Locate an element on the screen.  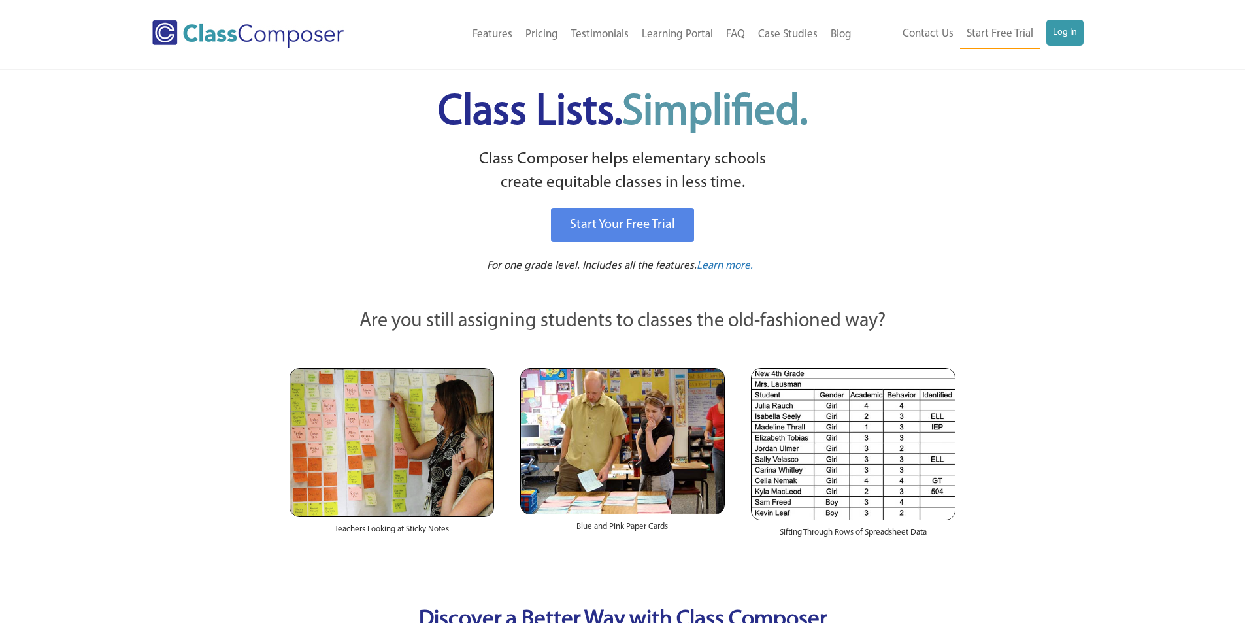
a: FAQ is located at coordinates (735, 35).